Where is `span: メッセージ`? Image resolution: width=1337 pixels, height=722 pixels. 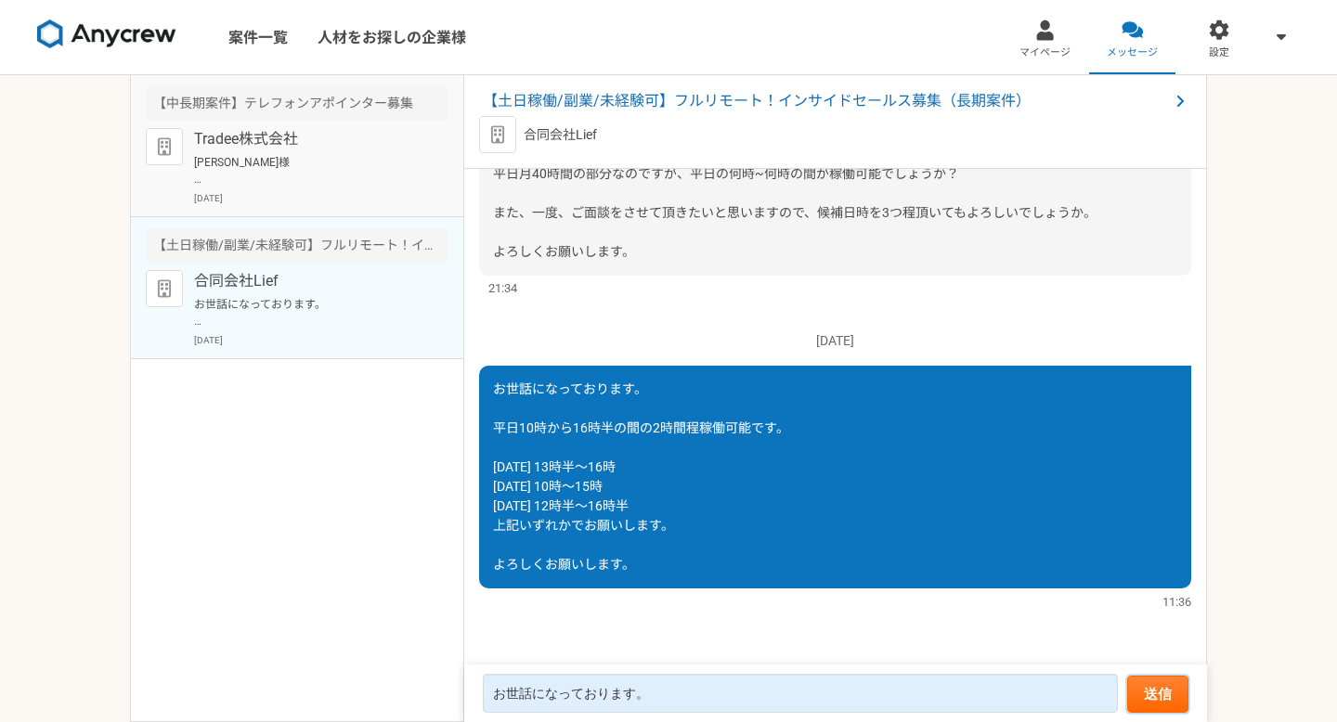
span: メッセージ is located at coordinates (1132, 53).